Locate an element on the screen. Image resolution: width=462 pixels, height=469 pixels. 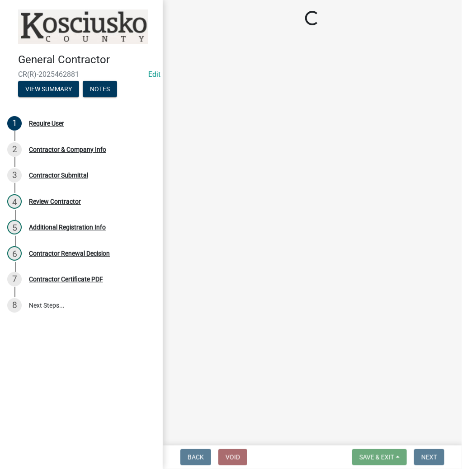
h4: General Contractor is located at coordinates (87, 60).